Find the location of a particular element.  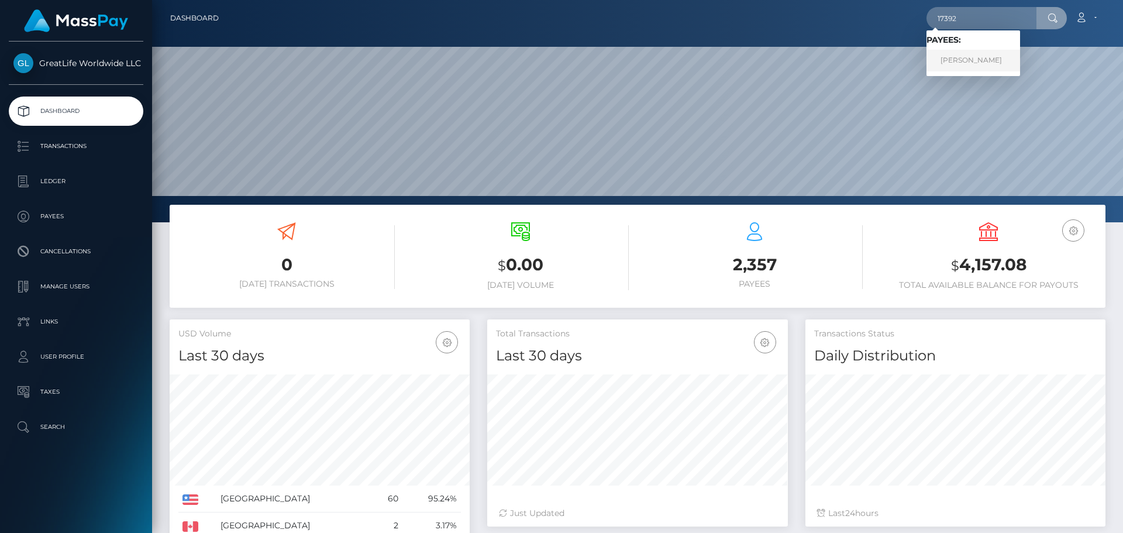

h3: 2,357 is located at coordinates (754, 264).